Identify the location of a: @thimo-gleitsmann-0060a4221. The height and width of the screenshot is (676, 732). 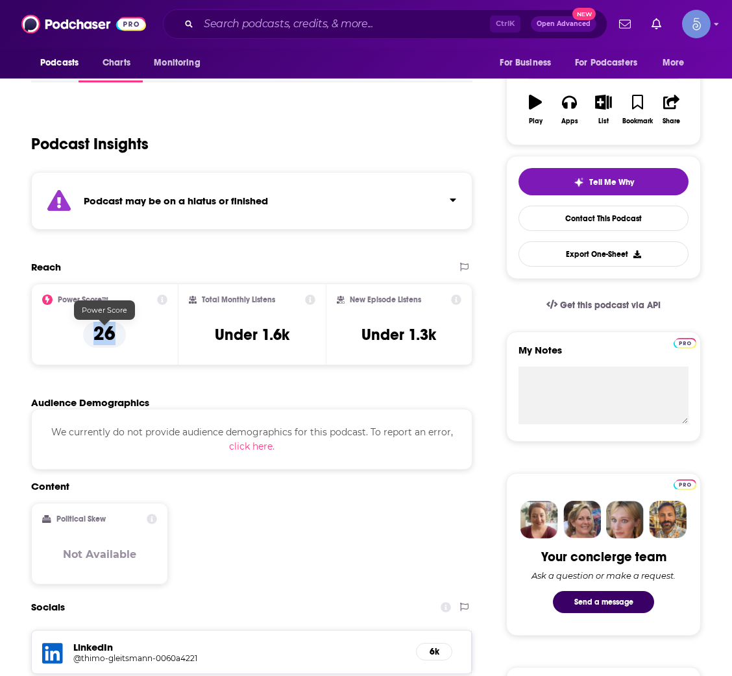
(239, 658).